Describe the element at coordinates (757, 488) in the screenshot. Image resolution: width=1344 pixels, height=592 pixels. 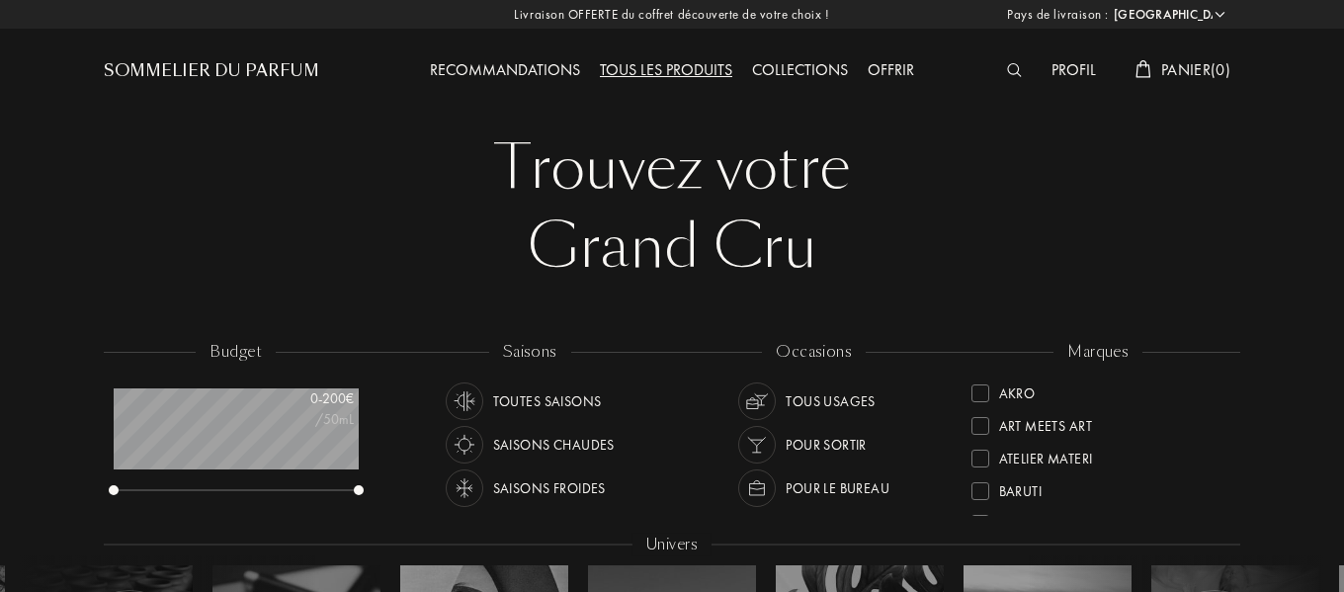
I see `img: usage_occasion_work_white.svg` at that location.